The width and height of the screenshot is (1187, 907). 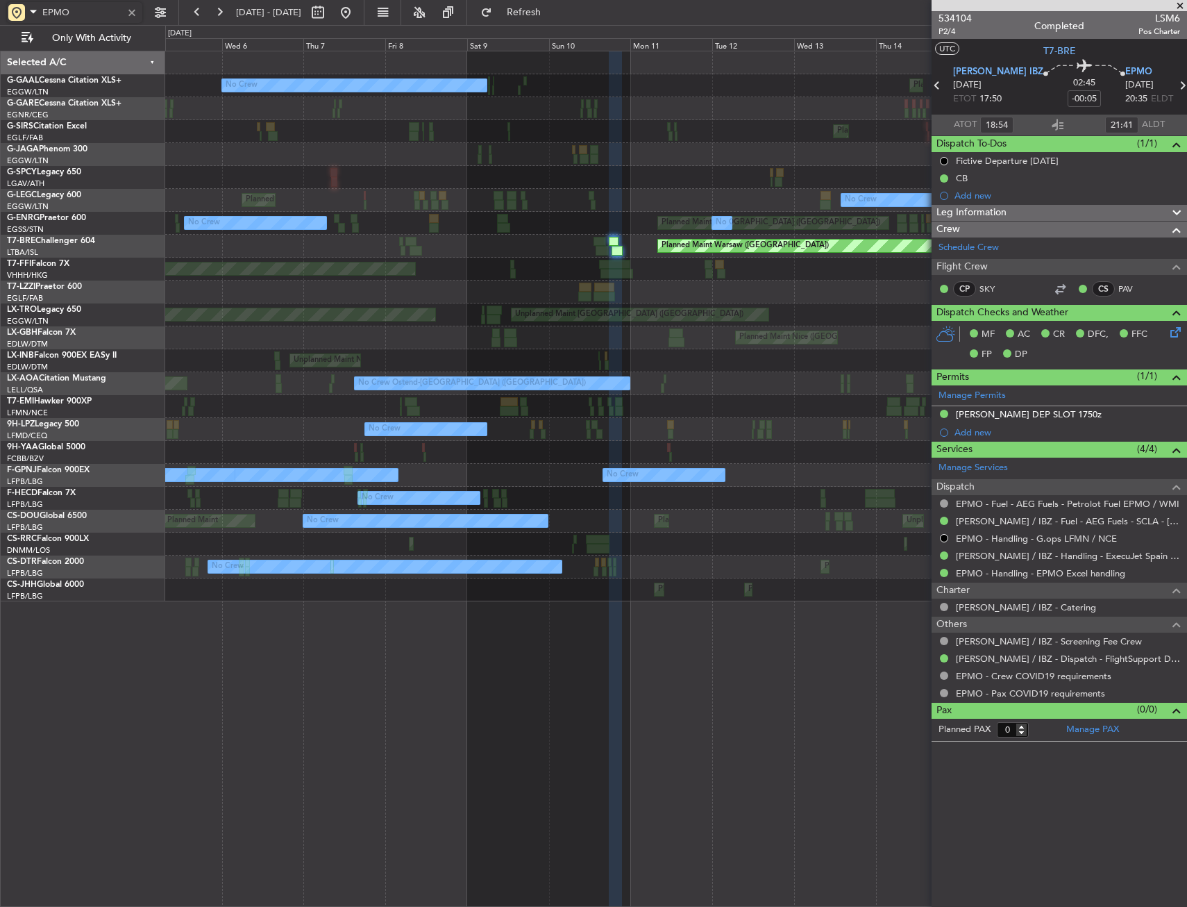 What do you see at coordinates (1067, 195) in the screenshot?
I see `div: Add new` at bounding box center [1067, 195].